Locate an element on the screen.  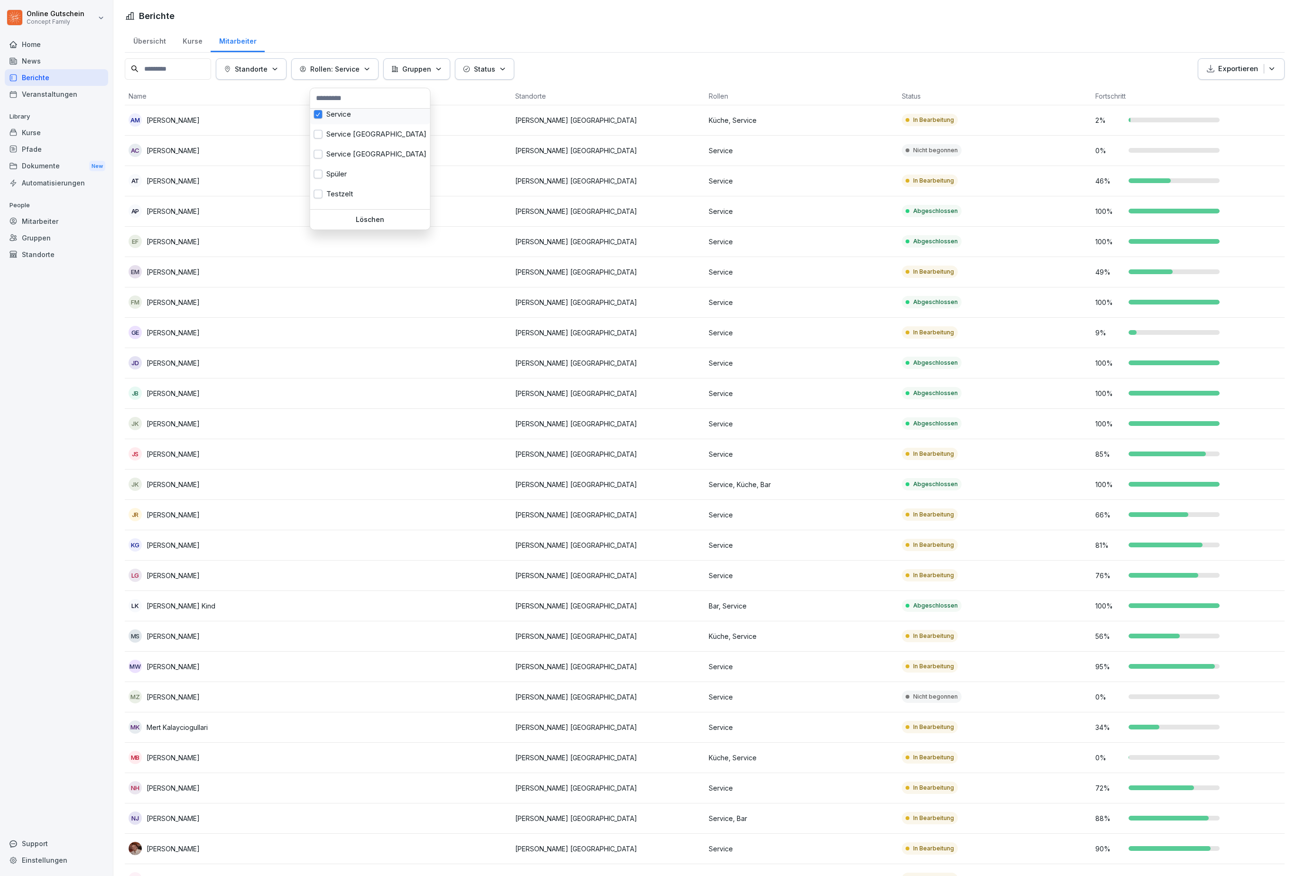
div: Service is located at coordinates (370, 114).